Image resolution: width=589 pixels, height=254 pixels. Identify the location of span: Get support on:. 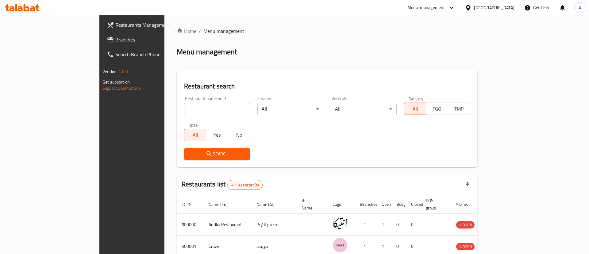
(117, 82).